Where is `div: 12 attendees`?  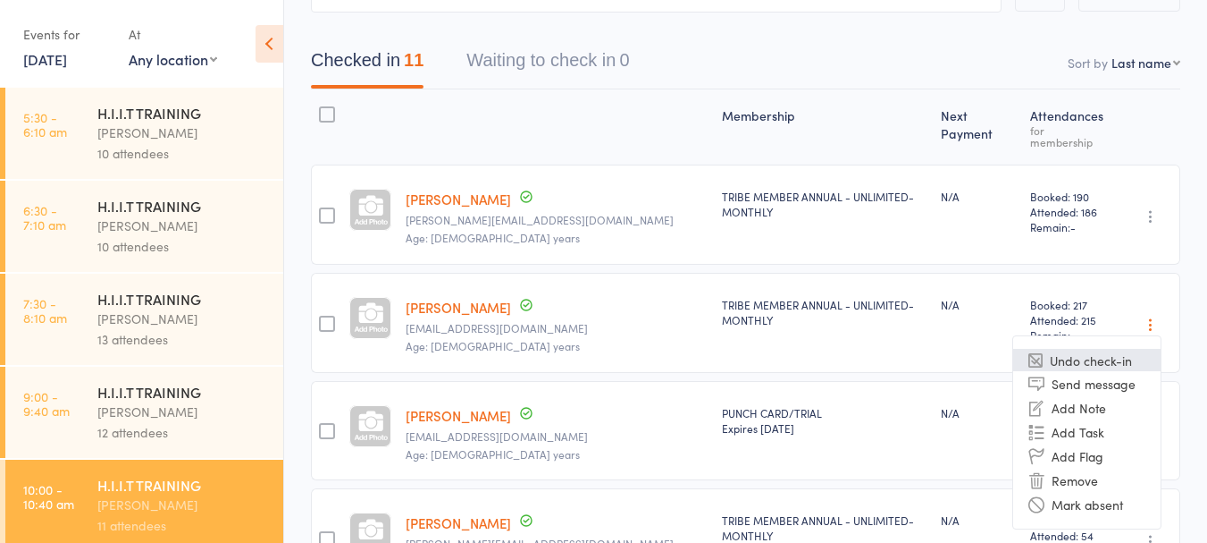 div: 12 attendees is located at coordinates (182, 432).